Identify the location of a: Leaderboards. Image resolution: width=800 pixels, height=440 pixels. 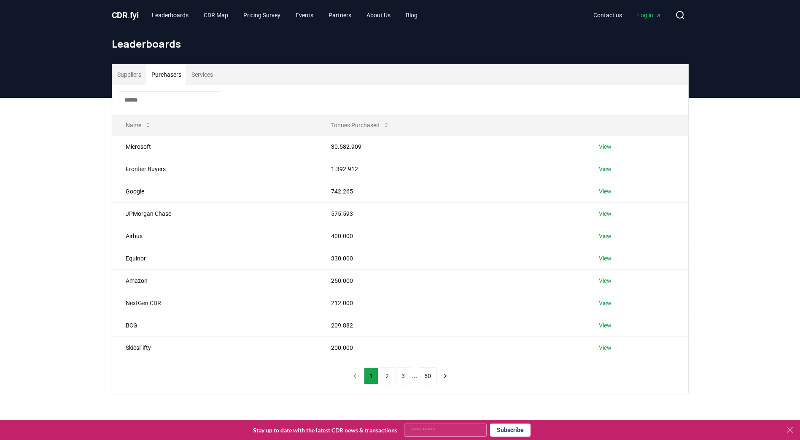
(170, 15).